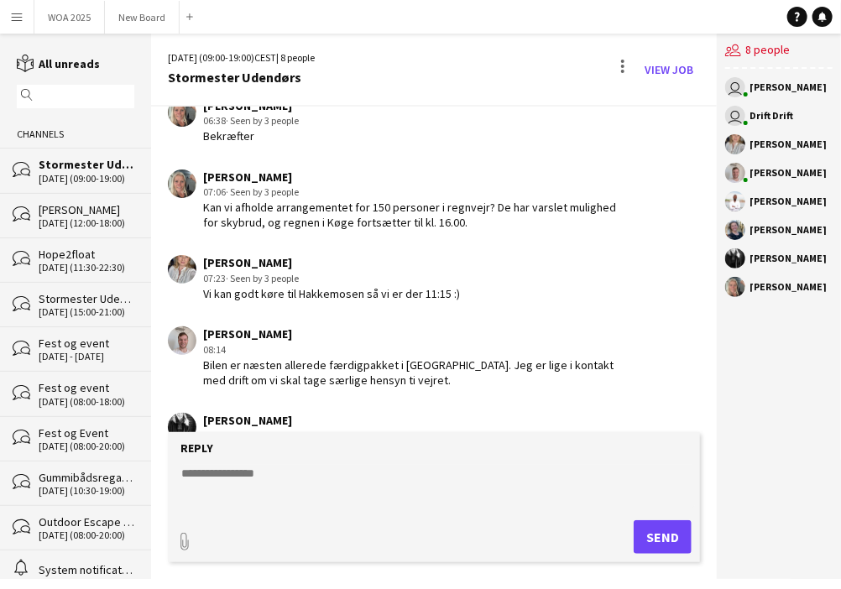 This screenshot has width=841, height=589. I want to click on div: Drift Drift, so click(772, 116).